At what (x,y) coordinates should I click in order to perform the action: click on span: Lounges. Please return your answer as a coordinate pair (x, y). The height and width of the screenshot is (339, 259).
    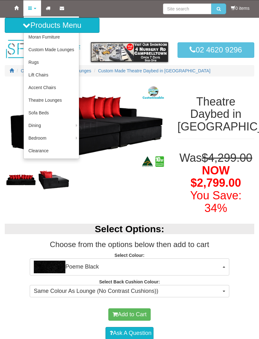
    Looking at the image, I should click on (83, 71).